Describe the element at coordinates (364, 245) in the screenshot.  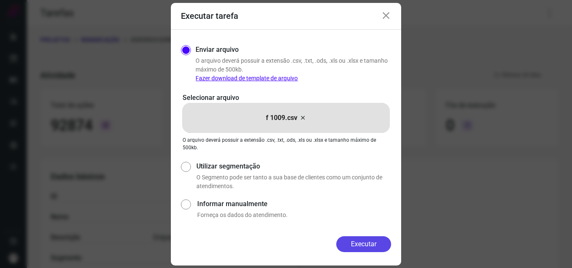
I see `button: Executar` at that location.